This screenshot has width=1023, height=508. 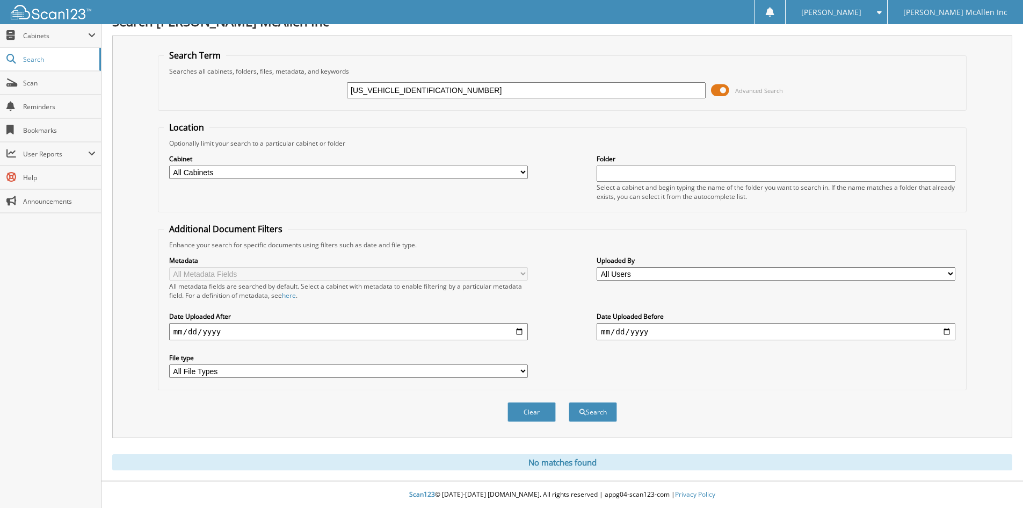 I want to click on label: Metadata, so click(x=349, y=260).